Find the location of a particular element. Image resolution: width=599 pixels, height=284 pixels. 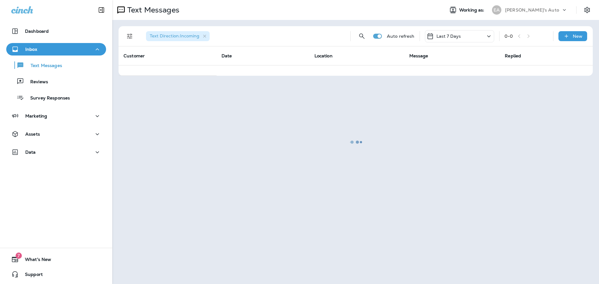

button: 7What's New is located at coordinates (56, 260).